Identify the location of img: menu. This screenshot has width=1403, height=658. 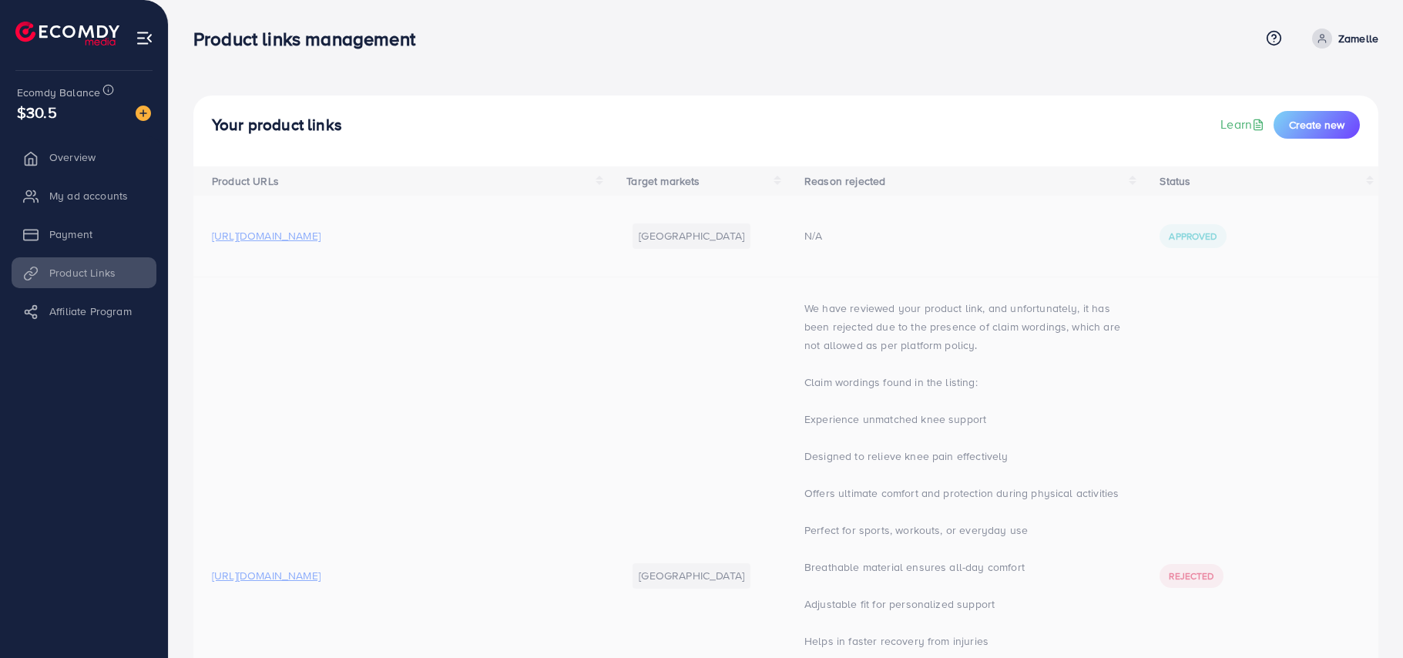
(144, 38).